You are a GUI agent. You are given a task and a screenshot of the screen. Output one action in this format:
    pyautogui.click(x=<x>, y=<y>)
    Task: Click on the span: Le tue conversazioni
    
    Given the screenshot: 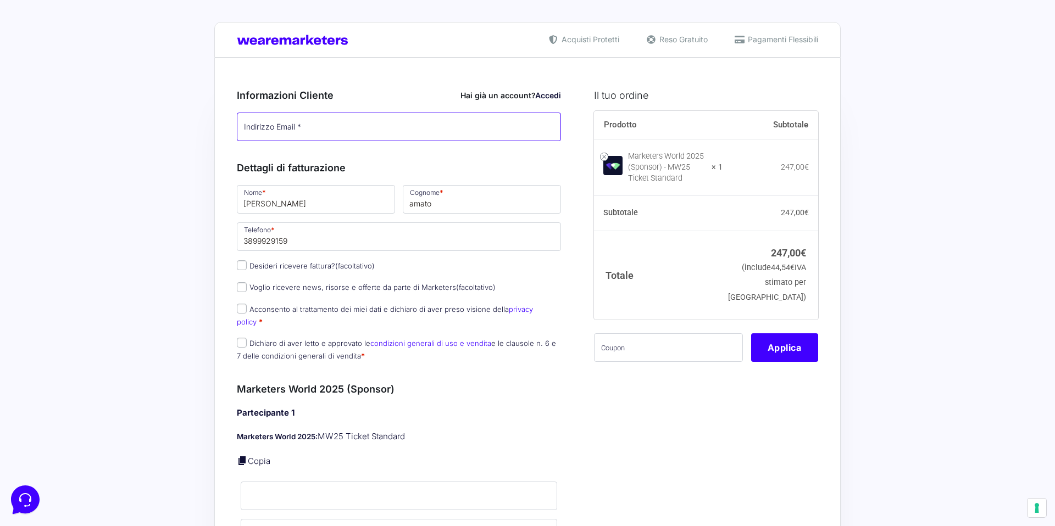 What is the action you would take?
    pyautogui.click(x=56, y=48)
    